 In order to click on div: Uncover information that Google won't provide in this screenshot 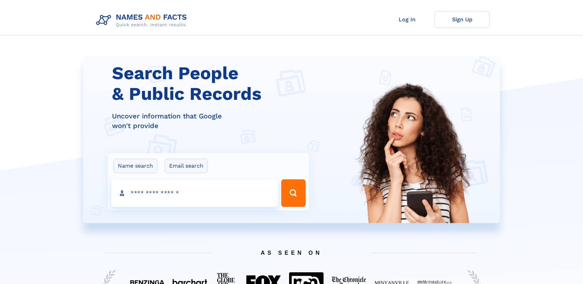, I will do `click(213, 121)`.